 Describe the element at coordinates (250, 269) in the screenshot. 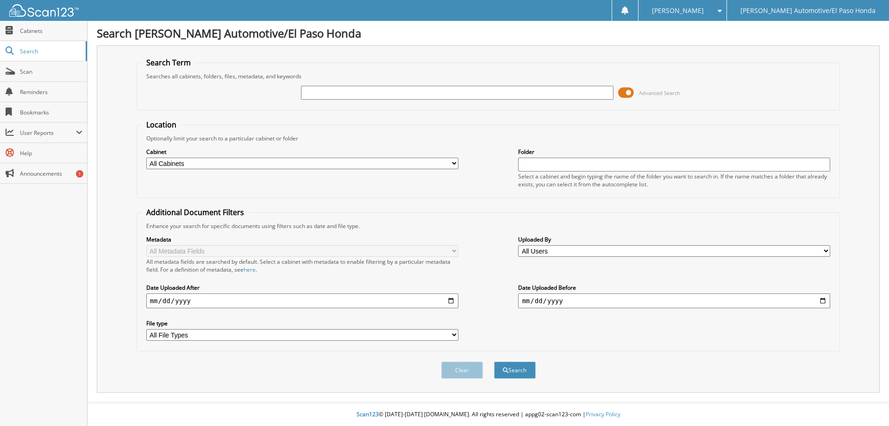

I see `a: here` at that location.